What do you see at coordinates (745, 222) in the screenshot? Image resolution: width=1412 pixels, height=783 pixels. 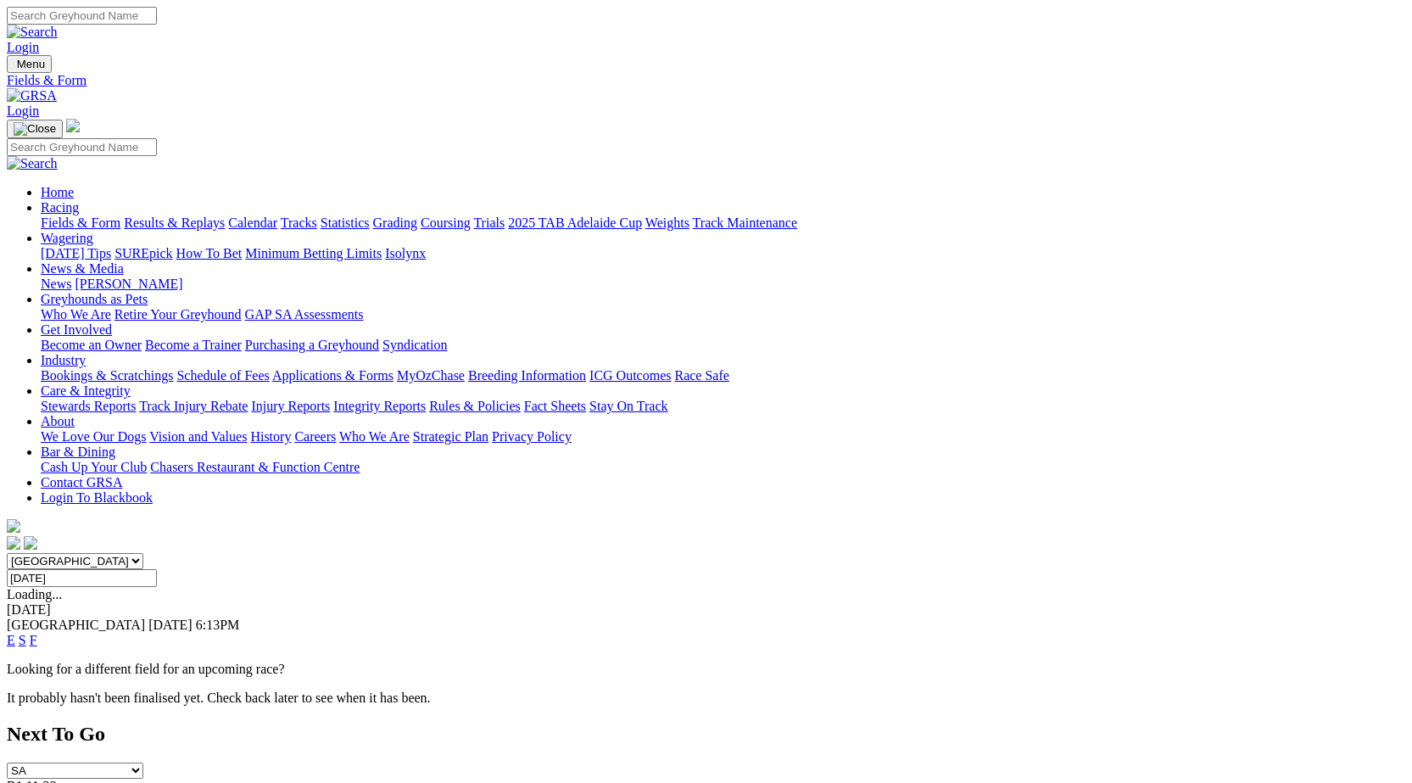 I see `a: Track Maintenance` at bounding box center [745, 222].